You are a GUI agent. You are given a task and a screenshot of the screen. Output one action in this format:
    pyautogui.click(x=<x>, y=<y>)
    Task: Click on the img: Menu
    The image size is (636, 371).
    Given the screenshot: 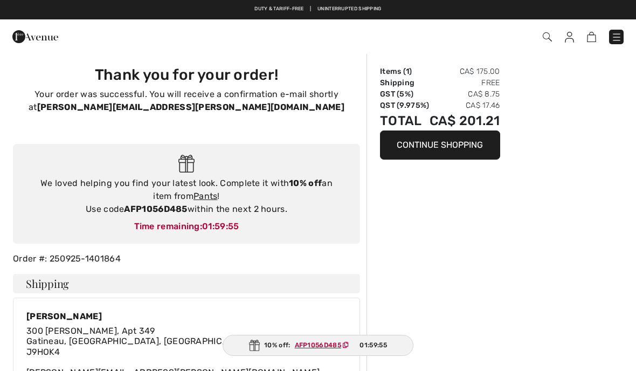 What is the action you would take?
    pyautogui.click(x=617, y=37)
    